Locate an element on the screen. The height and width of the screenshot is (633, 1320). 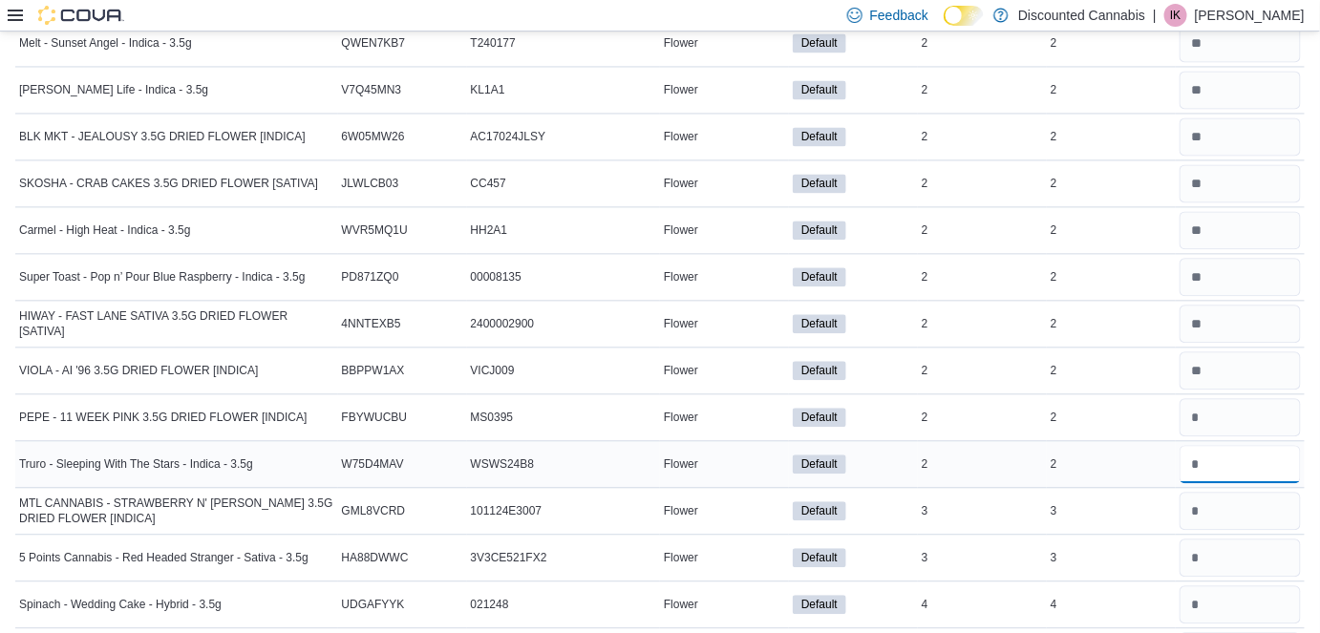
div: KL1A1 is located at coordinates (564, 90).